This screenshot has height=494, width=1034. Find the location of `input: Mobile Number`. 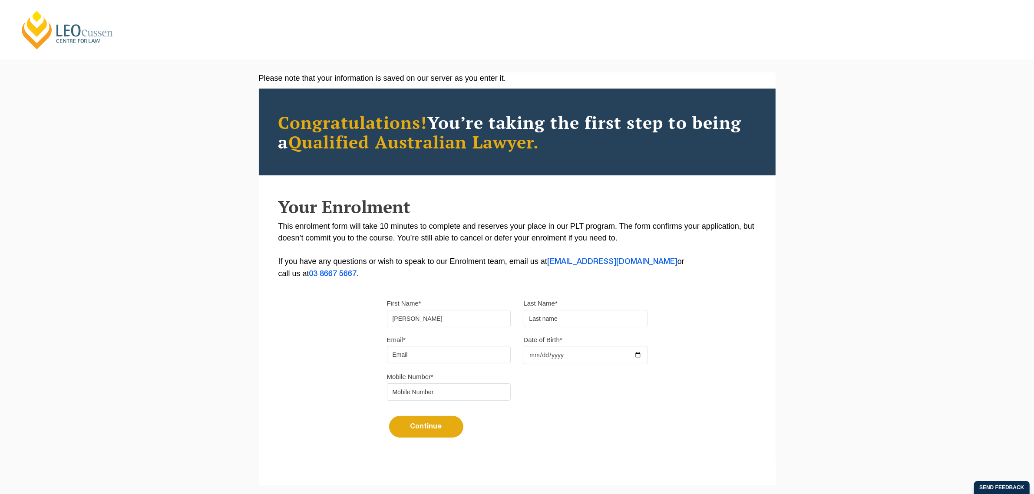

input: Mobile Number is located at coordinates (449, 392).